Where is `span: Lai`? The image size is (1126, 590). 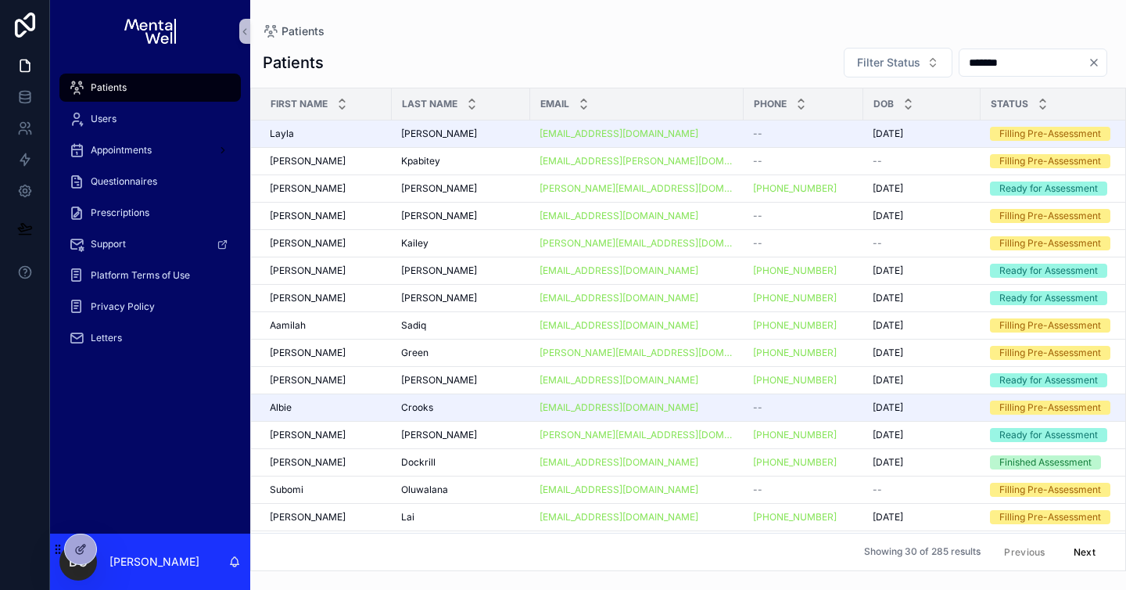
span: Lai is located at coordinates (408, 517).